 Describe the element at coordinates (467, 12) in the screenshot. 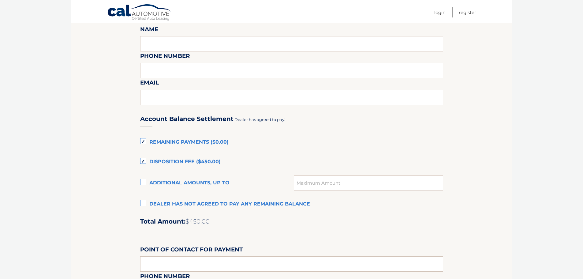

I see `a: Register` at that location.